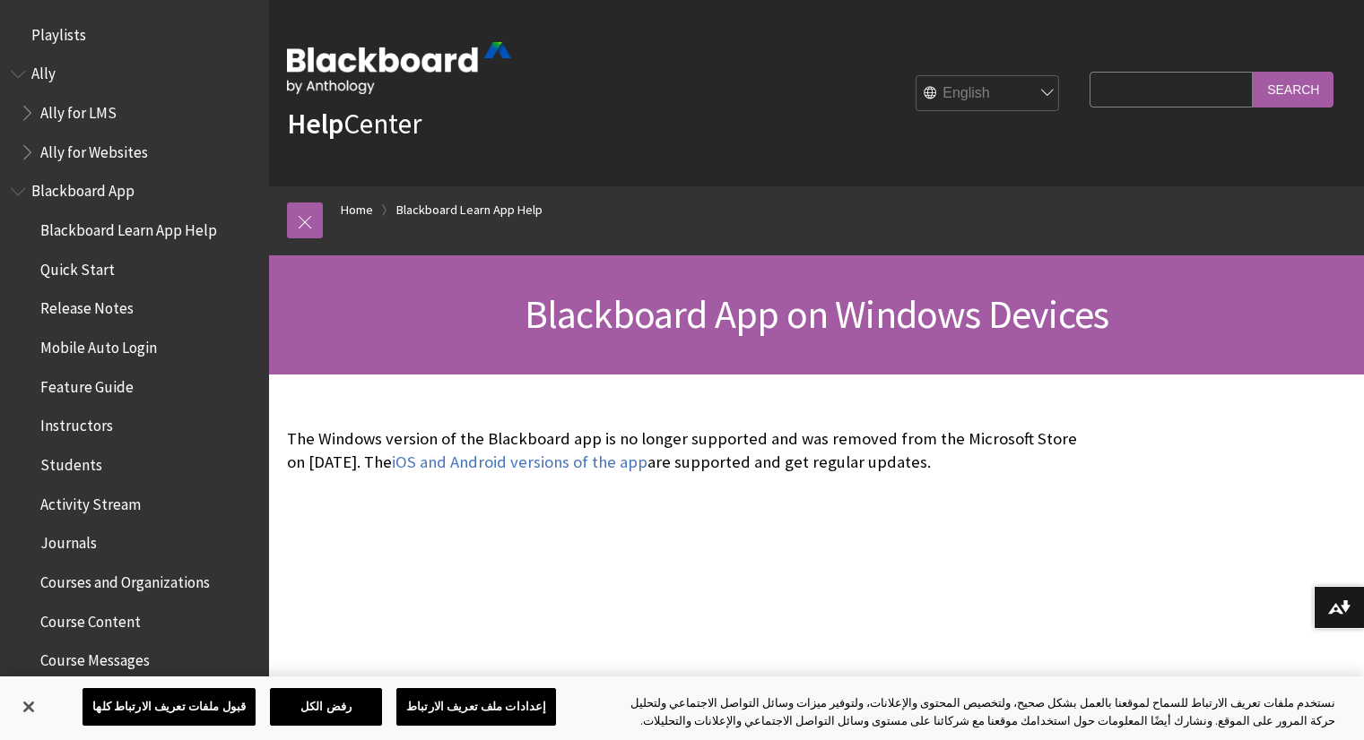 The height and width of the screenshot is (740, 1364). Describe the element at coordinates (76, 423) in the screenshot. I see `span: Instructors` at that location.